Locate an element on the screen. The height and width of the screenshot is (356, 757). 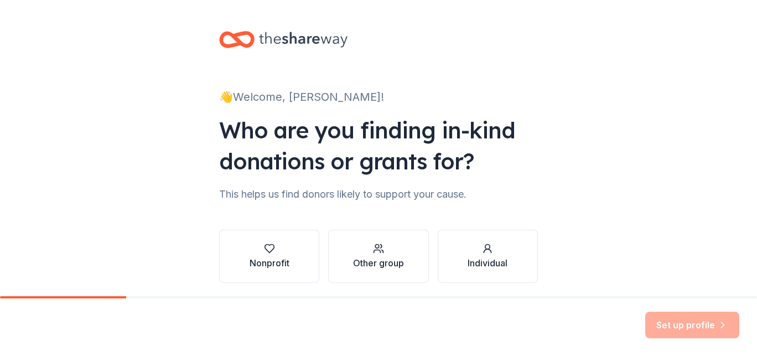
button: Nonprofit is located at coordinates (269, 256).